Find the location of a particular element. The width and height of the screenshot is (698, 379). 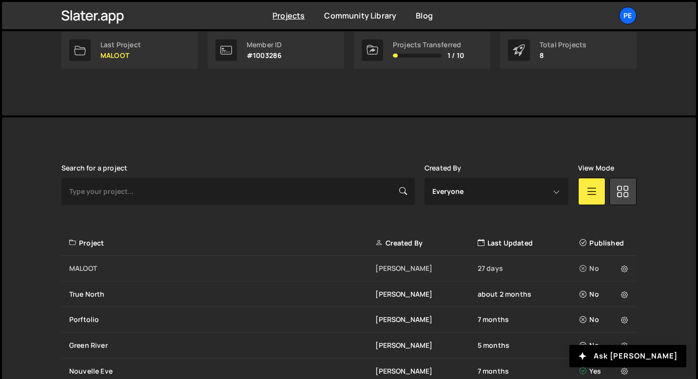

div: 27 days is located at coordinates (529, 269).